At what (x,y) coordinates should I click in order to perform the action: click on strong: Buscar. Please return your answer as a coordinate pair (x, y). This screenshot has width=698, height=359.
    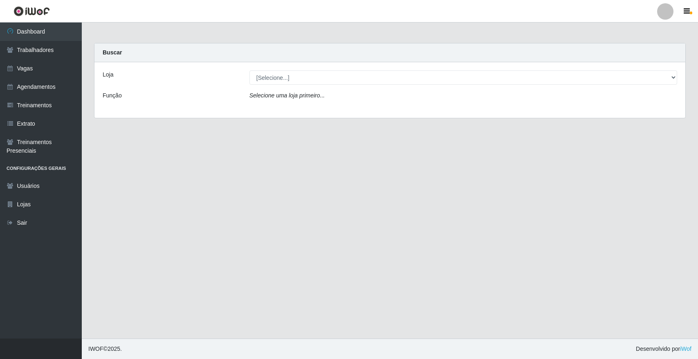
    Looking at the image, I should click on (112, 52).